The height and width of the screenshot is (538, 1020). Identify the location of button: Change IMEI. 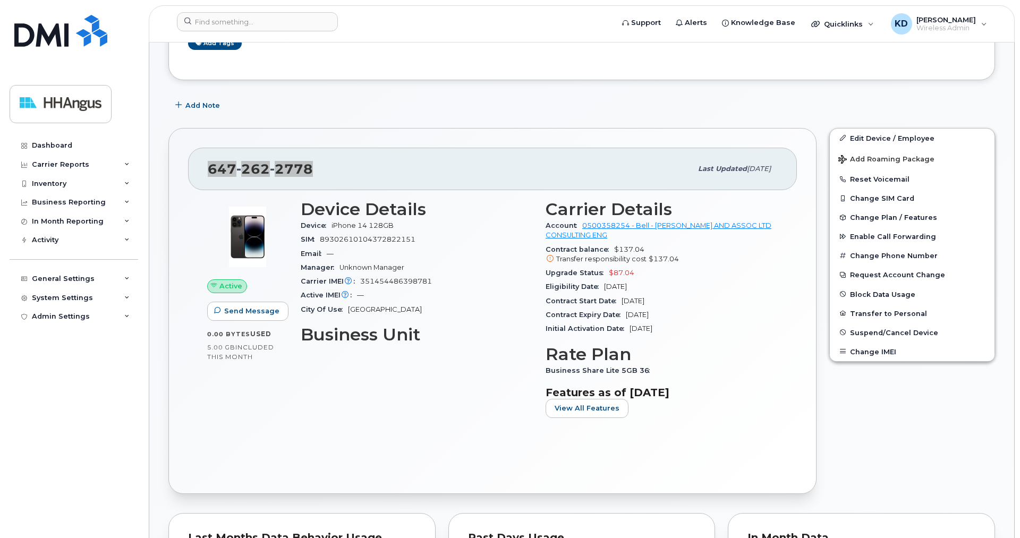
(912, 352).